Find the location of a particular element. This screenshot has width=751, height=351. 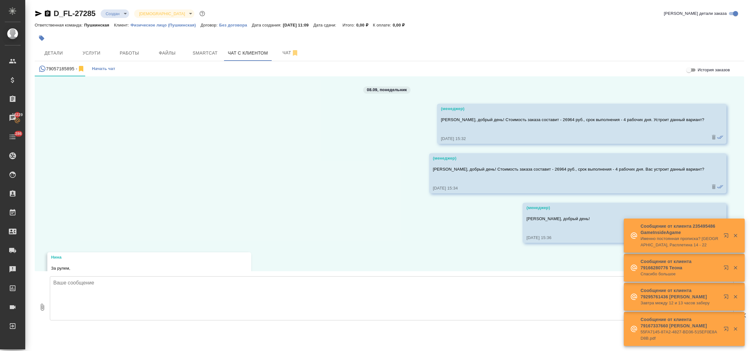

span: История заказов is located at coordinates (713, 70).